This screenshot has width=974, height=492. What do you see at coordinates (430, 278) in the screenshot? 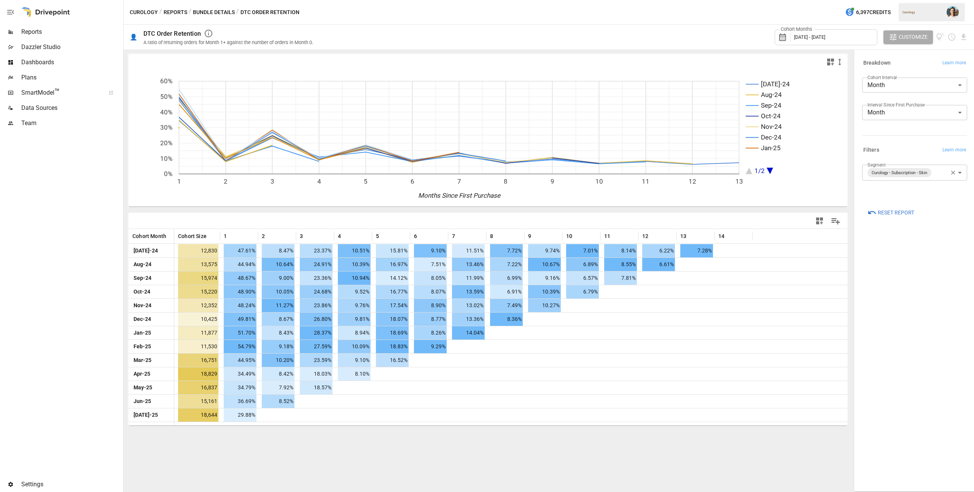
I see `span: 8.05%` at bounding box center [430, 278].